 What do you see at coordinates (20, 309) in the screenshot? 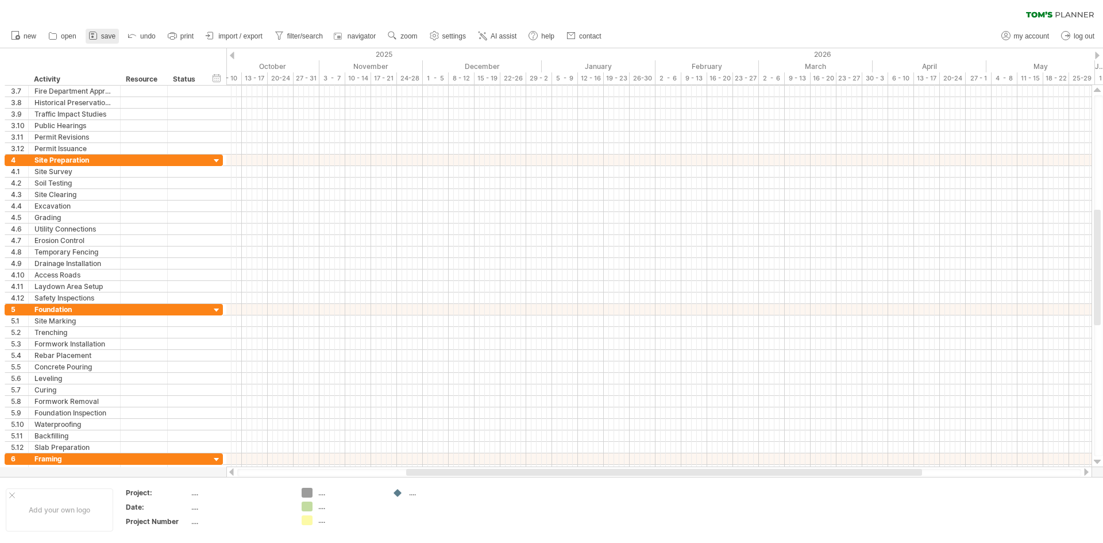
I see `div: 5` at bounding box center [20, 309].